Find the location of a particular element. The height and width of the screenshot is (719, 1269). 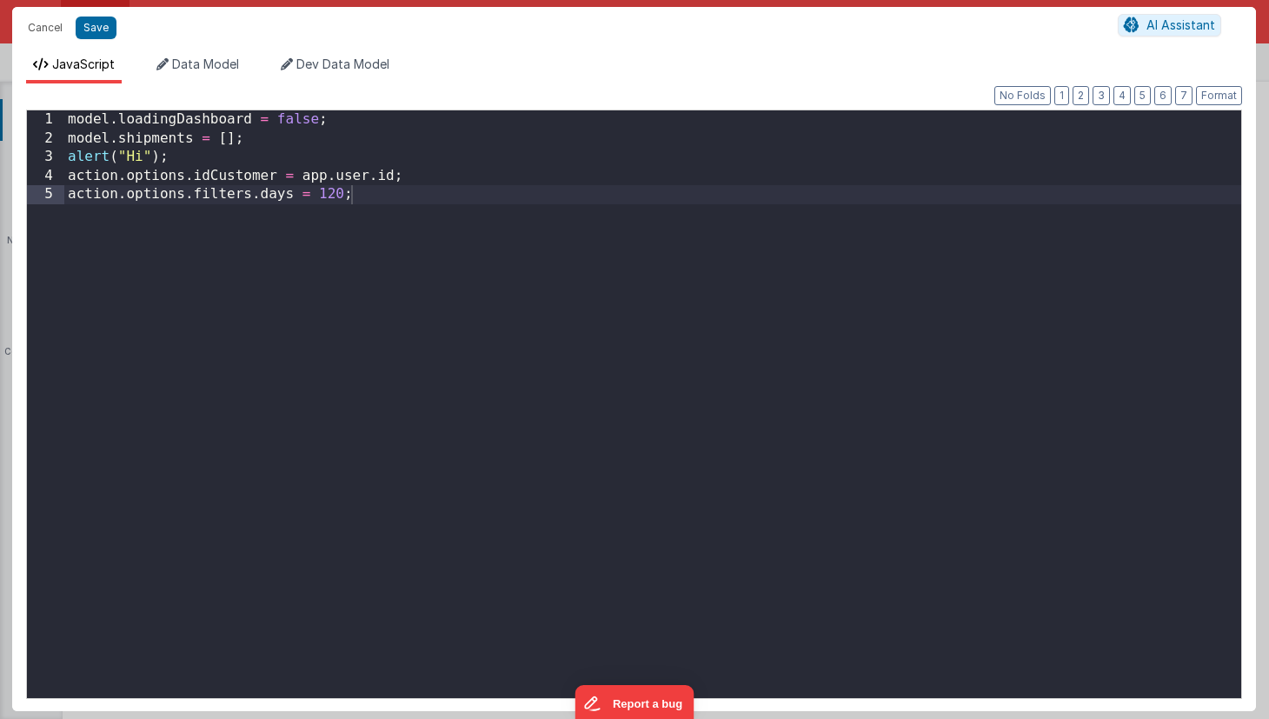

div: 3 is located at coordinates (45, 157).